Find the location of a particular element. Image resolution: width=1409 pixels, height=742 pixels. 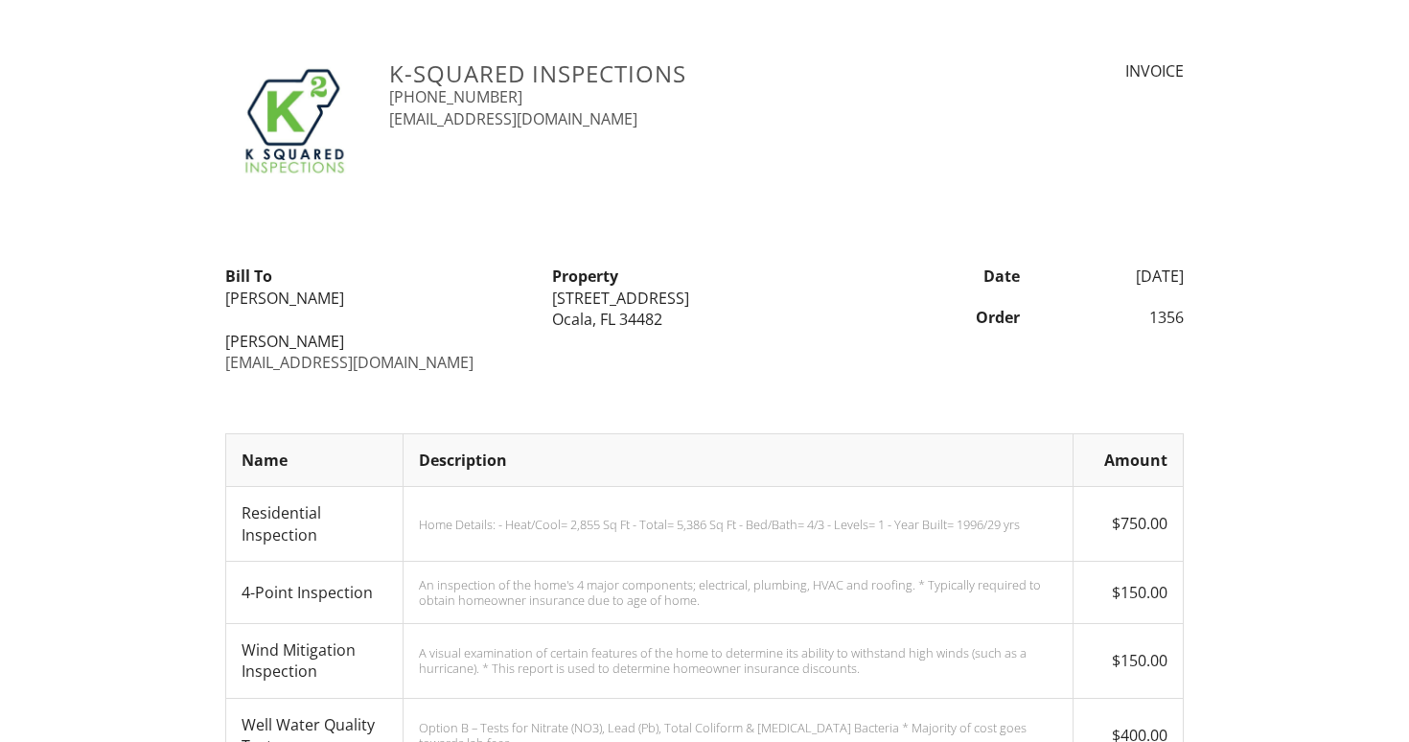

div: Ocala, FL 34482 is located at coordinates (703, 319).